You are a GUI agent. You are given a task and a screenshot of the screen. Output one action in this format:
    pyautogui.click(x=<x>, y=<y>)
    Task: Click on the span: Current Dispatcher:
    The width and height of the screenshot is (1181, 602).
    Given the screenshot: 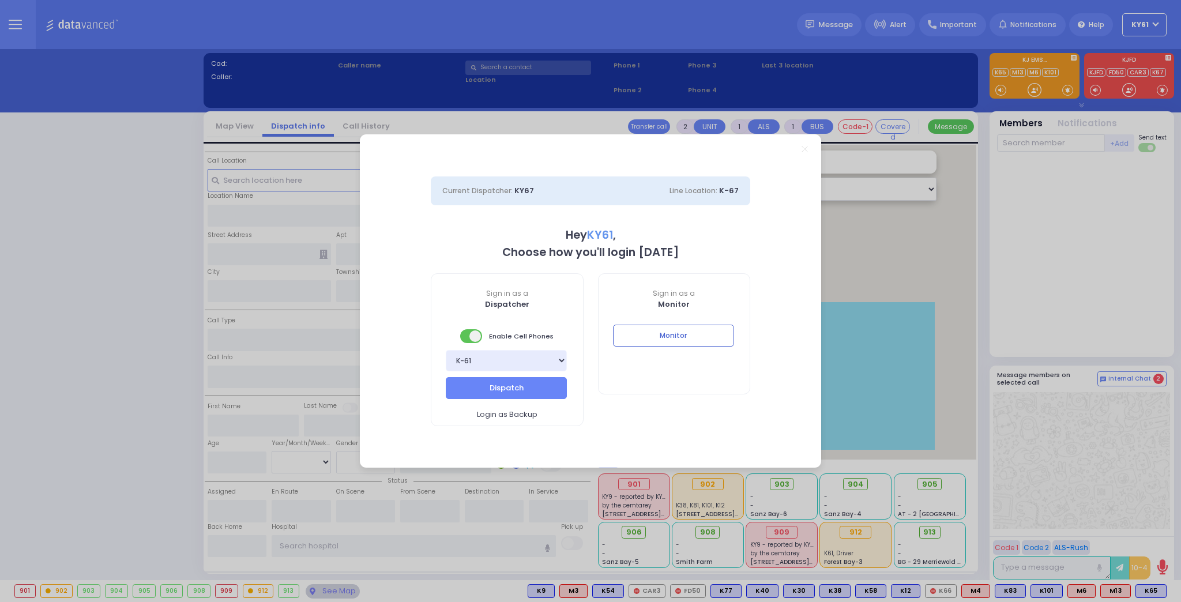 What is the action you would take?
    pyautogui.click(x=478, y=190)
    